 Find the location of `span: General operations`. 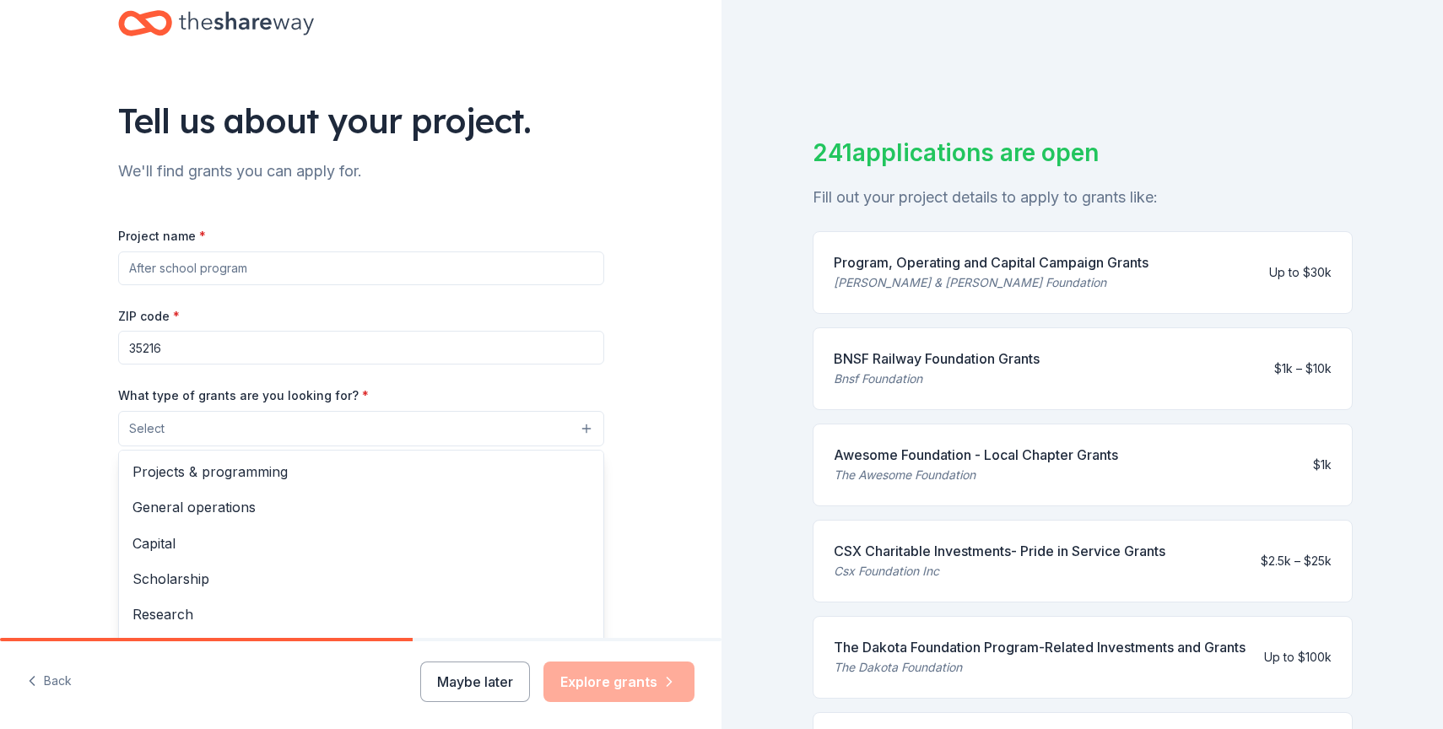

span: General operations is located at coordinates (361, 507).